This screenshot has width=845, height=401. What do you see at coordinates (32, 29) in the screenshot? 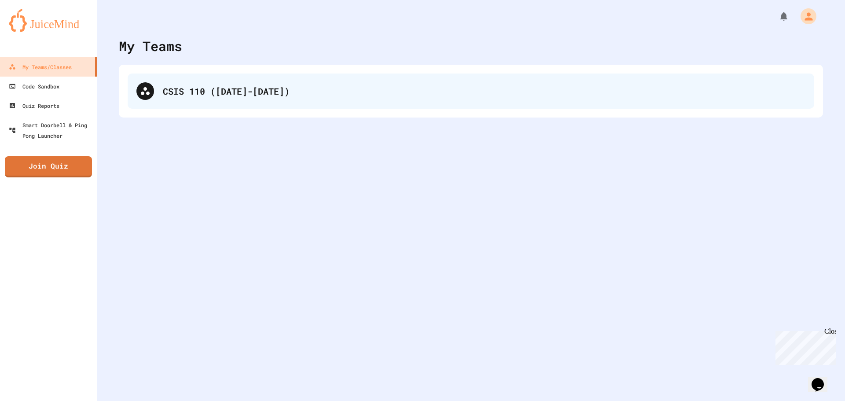
I see `div: Chat with us now!Close` at bounding box center [32, 29].